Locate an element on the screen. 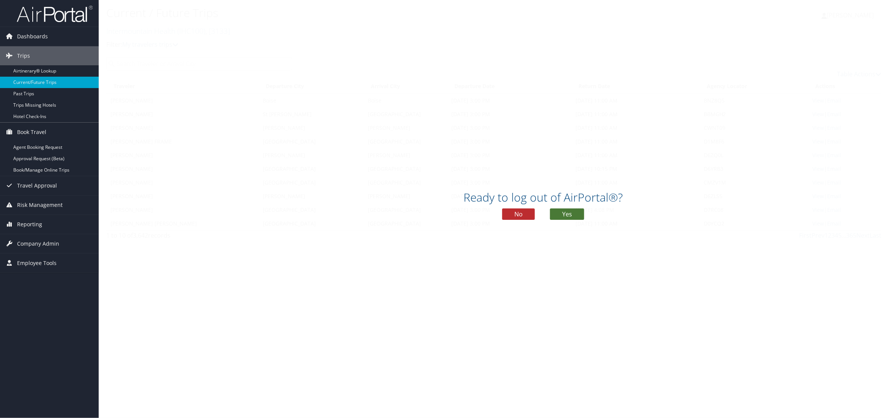  span: Company Admin is located at coordinates (38, 244).